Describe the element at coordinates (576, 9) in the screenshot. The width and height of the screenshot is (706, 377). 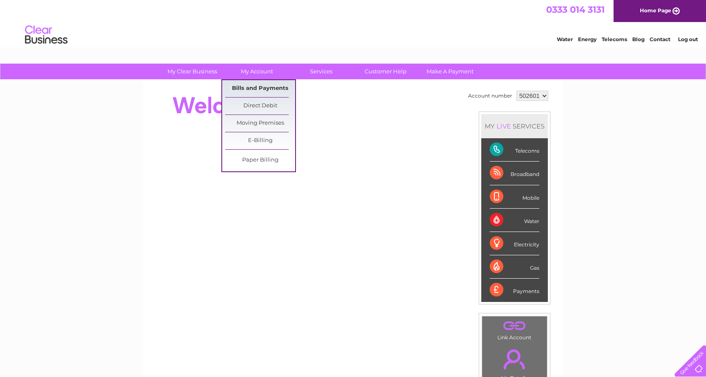
I see `a: 0333 014 3131` at that location.